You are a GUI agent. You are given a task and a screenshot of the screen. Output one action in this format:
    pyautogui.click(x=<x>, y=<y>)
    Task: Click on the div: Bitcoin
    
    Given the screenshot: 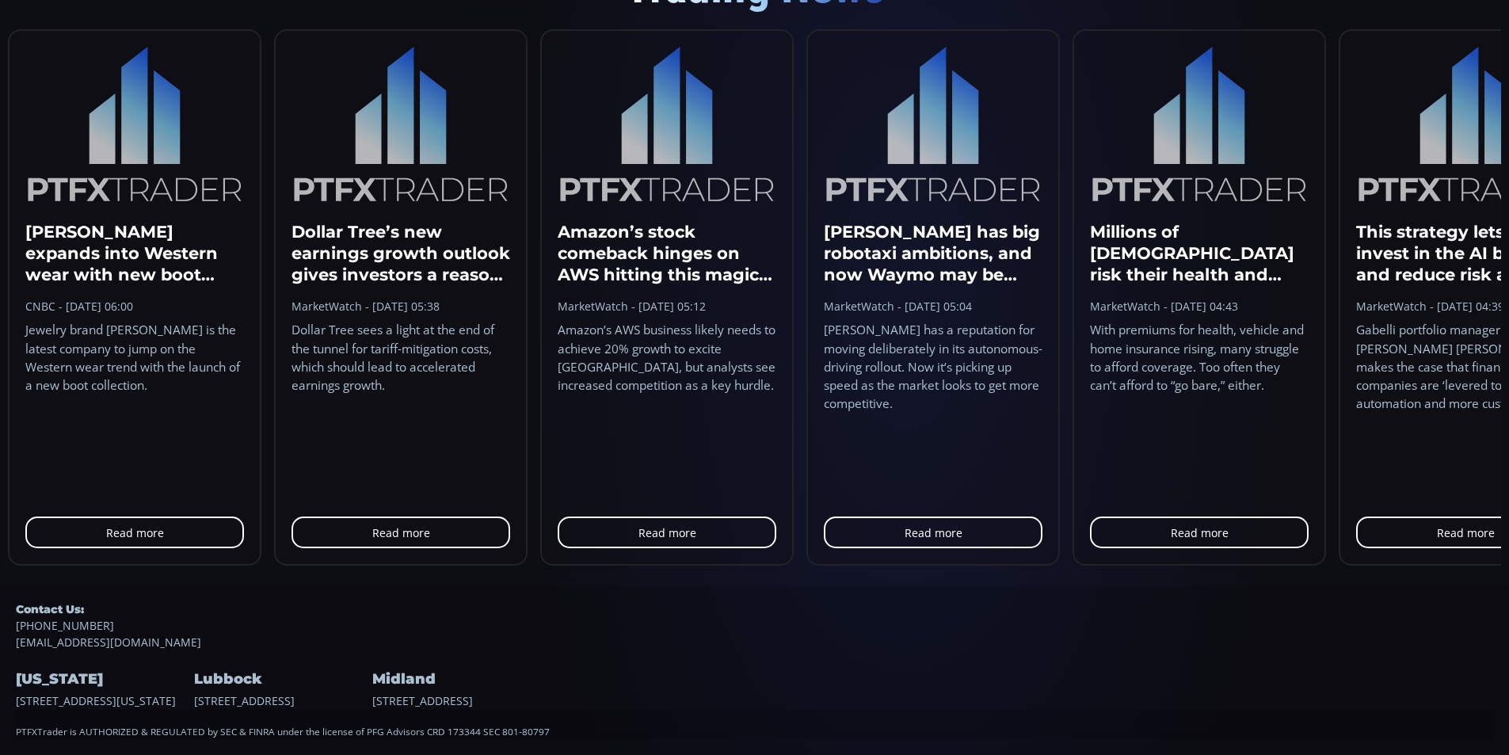 What is the action you would take?
    pyautogui.click(x=126, y=44)
    